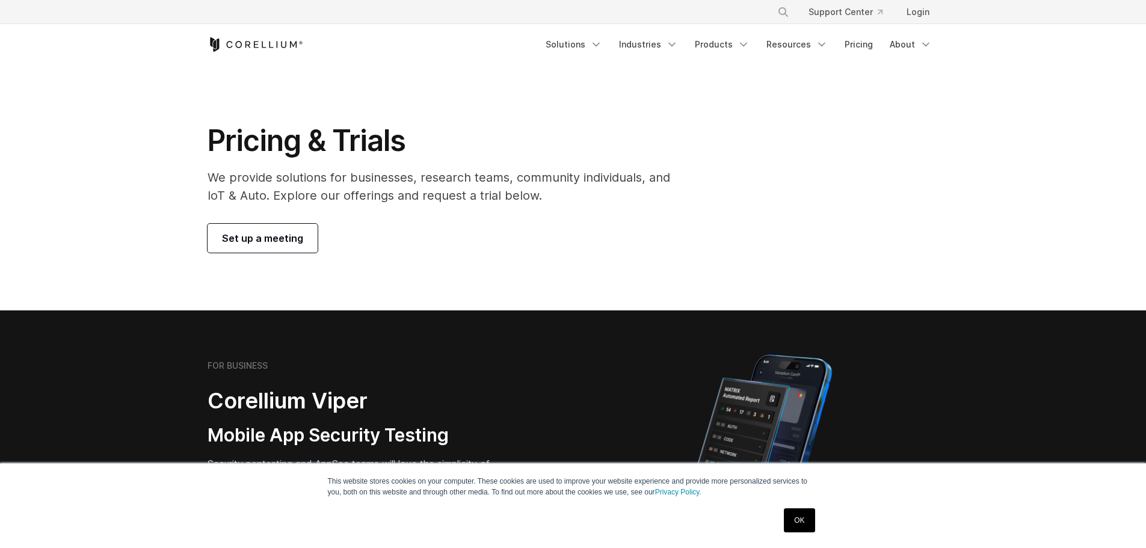 Image resolution: width=1146 pixels, height=548 pixels. I want to click on a: Solutions, so click(574, 45).